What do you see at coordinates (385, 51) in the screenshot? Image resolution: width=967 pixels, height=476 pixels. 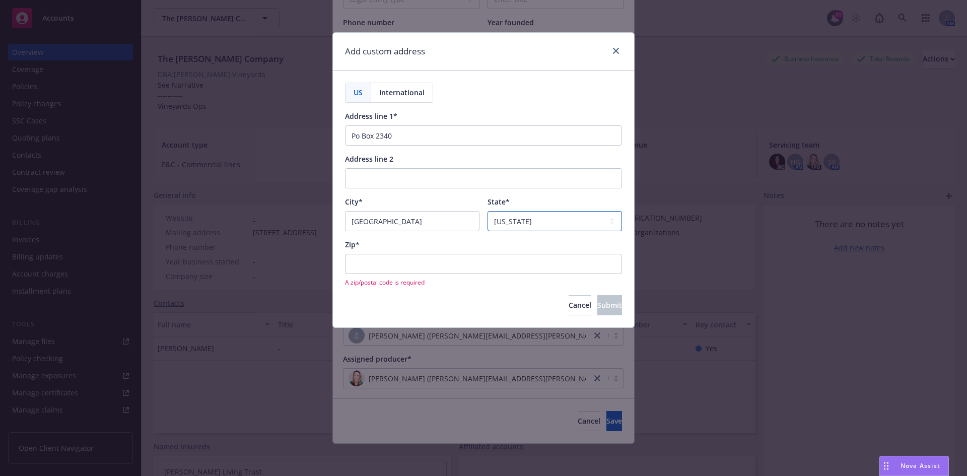 I see `h1: Add custom address` at bounding box center [385, 51].